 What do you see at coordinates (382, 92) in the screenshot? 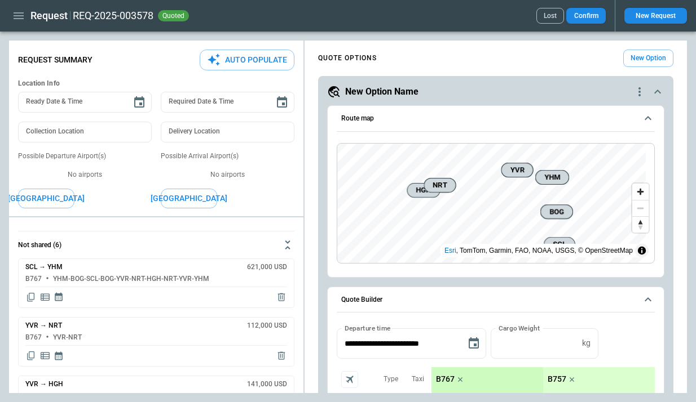
I see `h5: New Option Name` at bounding box center [382, 92].